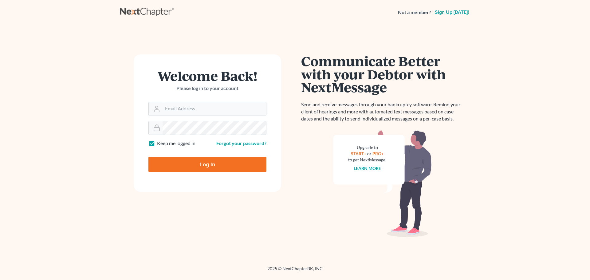 The width and height of the screenshot is (590, 280). I want to click on strong: Not a member?, so click(414, 12).